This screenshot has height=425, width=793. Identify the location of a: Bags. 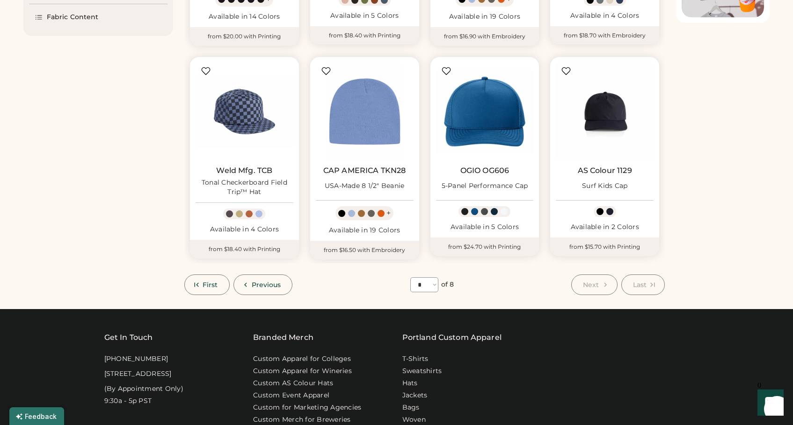
(411, 408).